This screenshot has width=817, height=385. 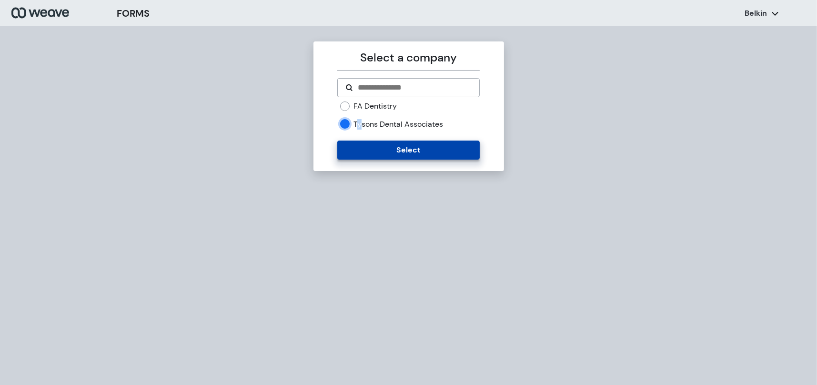 What do you see at coordinates (408, 150) in the screenshot?
I see `button: Select` at bounding box center [408, 150].